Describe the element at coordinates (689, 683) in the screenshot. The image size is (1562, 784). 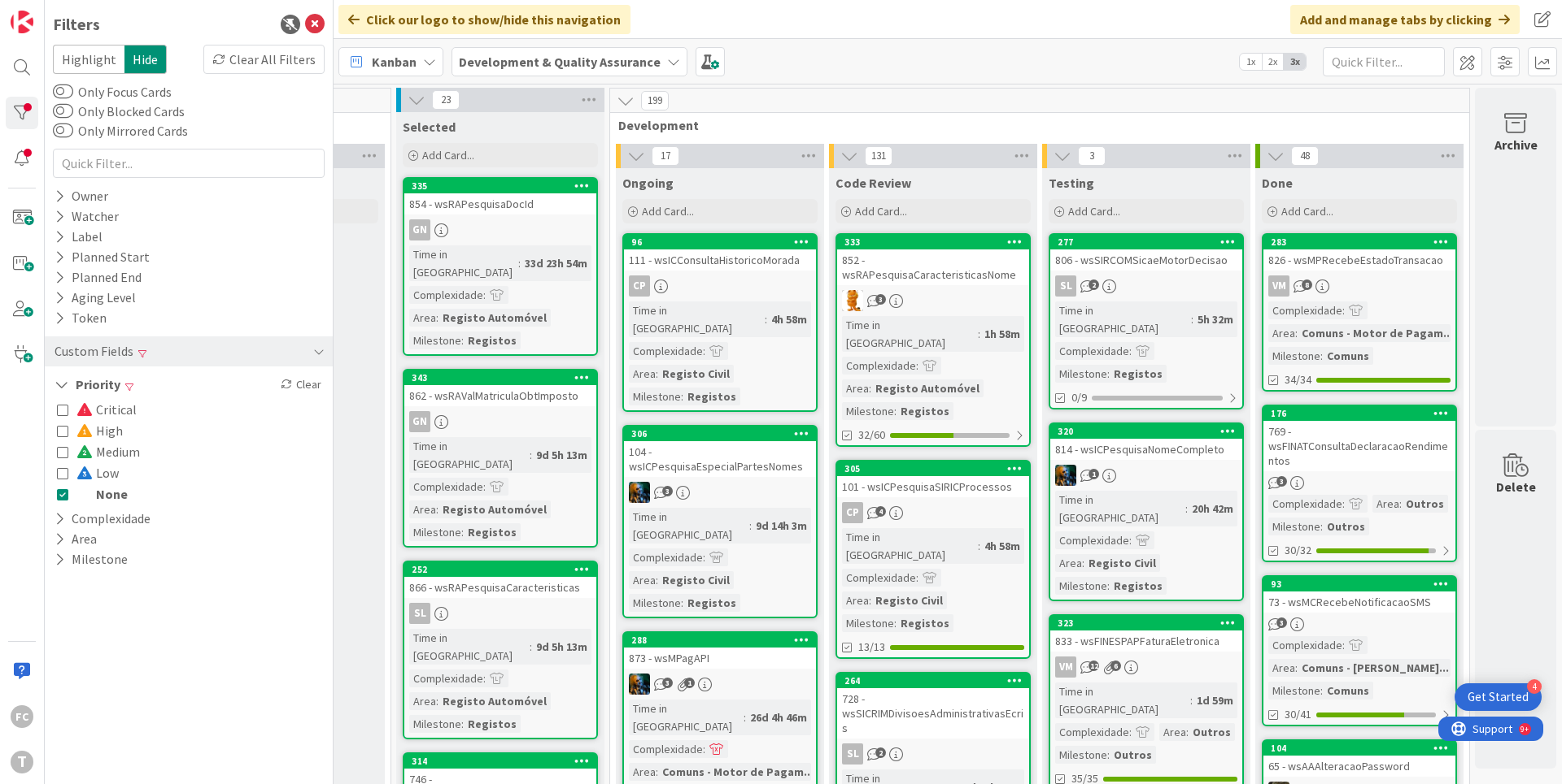
I see `span: 1` at that location.